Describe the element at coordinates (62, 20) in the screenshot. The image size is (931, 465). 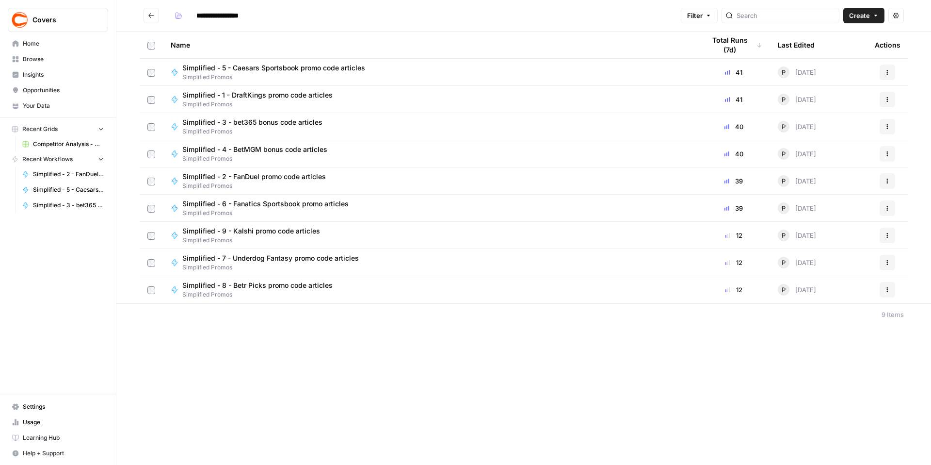
I see `span: Covers` at that location.